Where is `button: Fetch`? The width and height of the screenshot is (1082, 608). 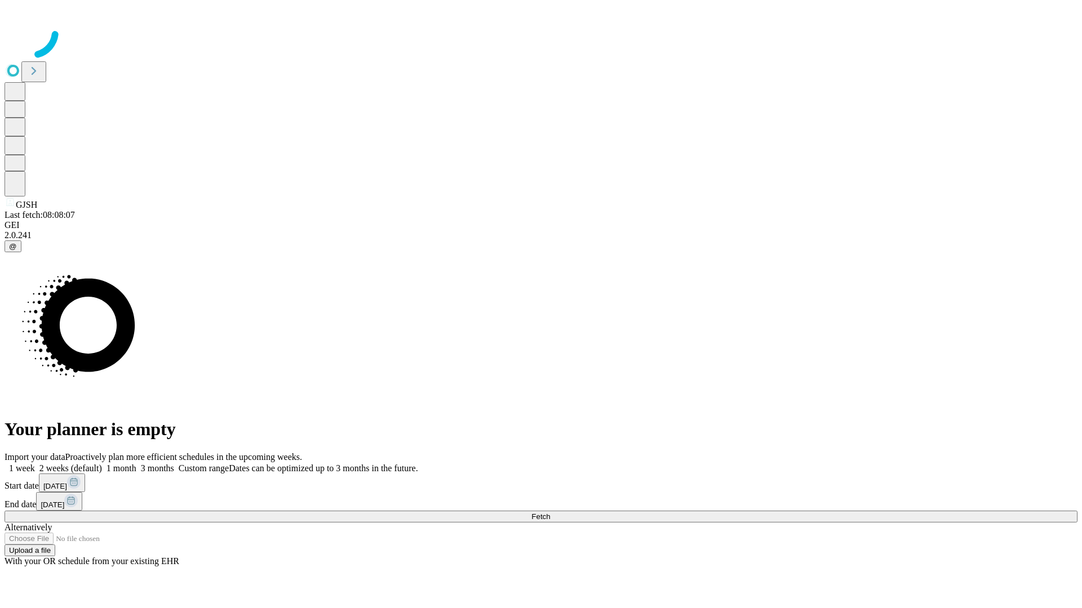
button: Fetch is located at coordinates (541, 517).